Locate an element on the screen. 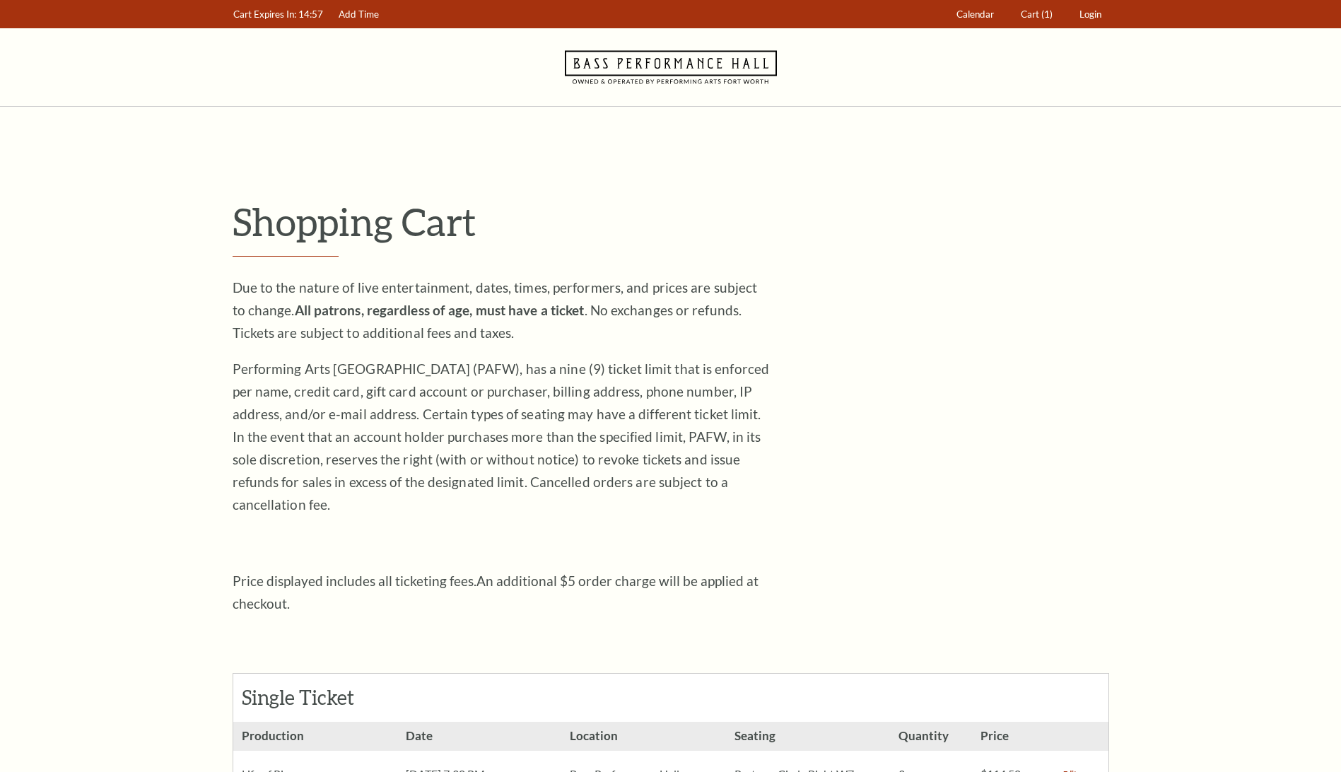  h3: Location is located at coordinates (643, 736).